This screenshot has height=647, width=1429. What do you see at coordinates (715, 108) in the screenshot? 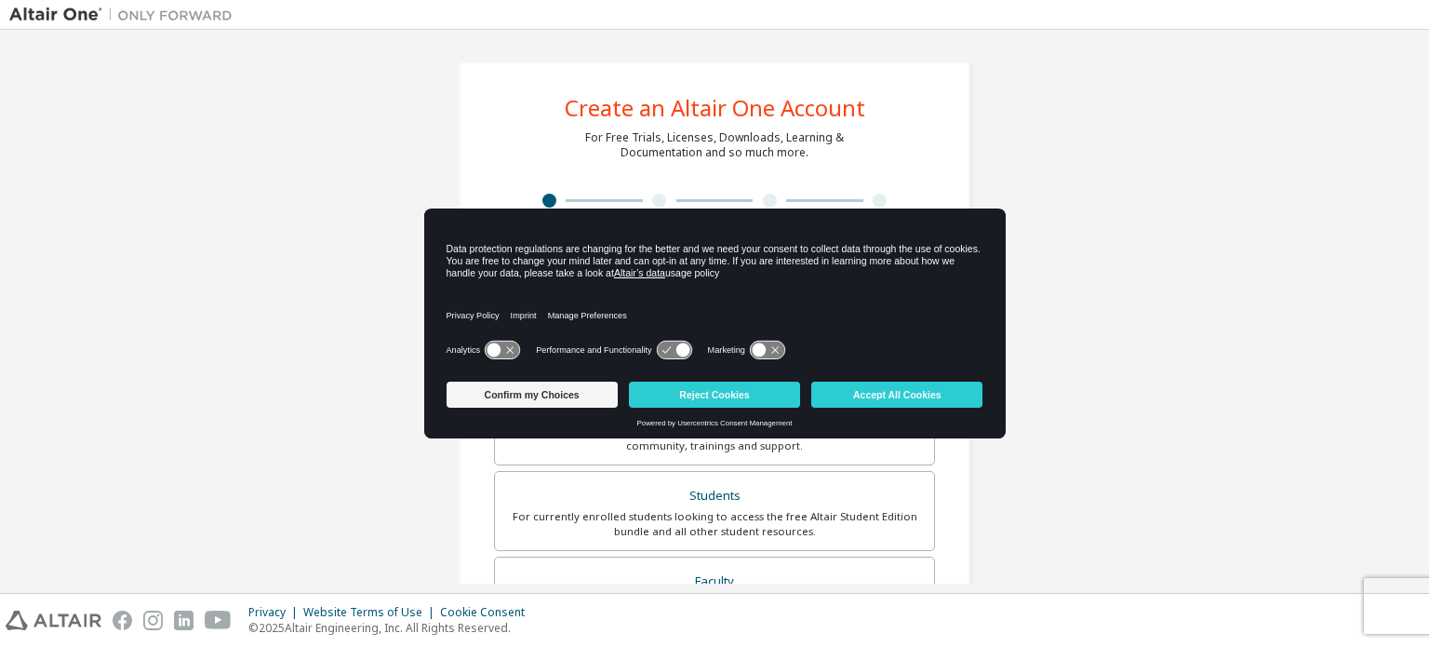
I see `div: Create an Altair One Account` at bounding box center [715, 108].